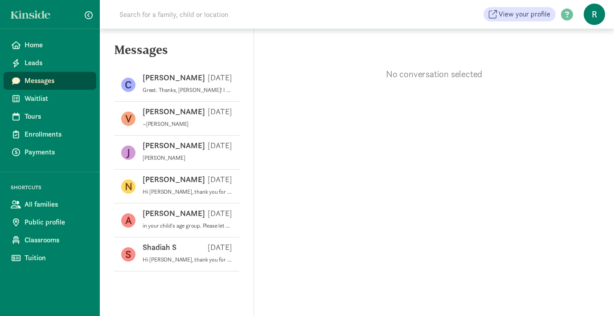 Image resolution: width=614 pixels, height=316 pixels. Describe the element at coordinates (57, 63) in the screenshot. I see `span: Leads` at that location.